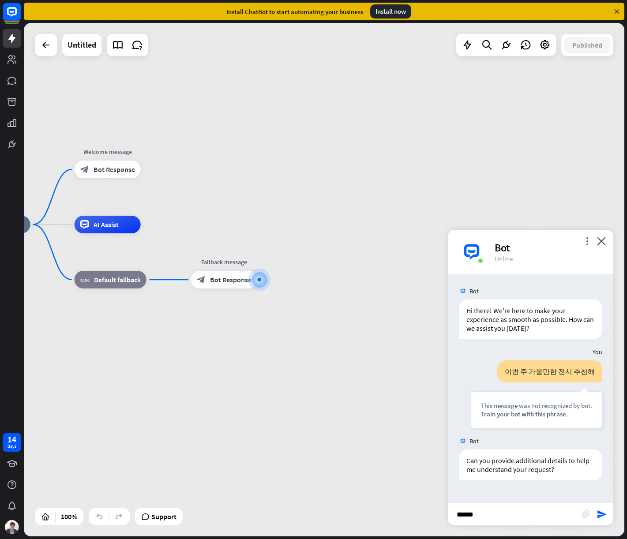 This screenshot has height=539, width=627. I want to click on i: close, so click(601, 241).